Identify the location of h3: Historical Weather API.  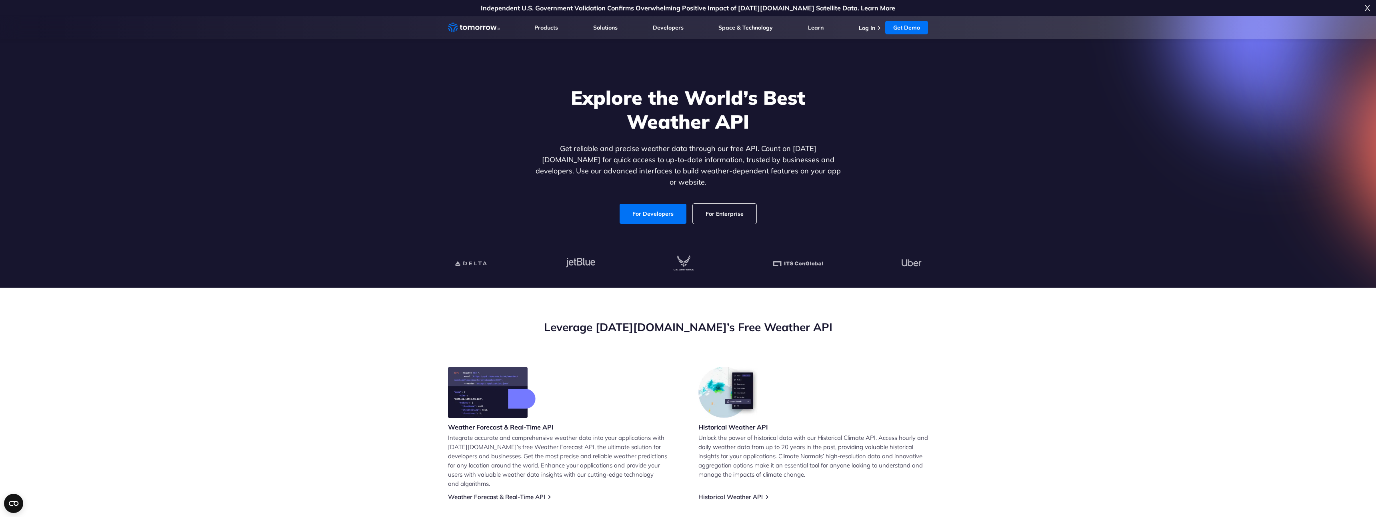
(733, 427).